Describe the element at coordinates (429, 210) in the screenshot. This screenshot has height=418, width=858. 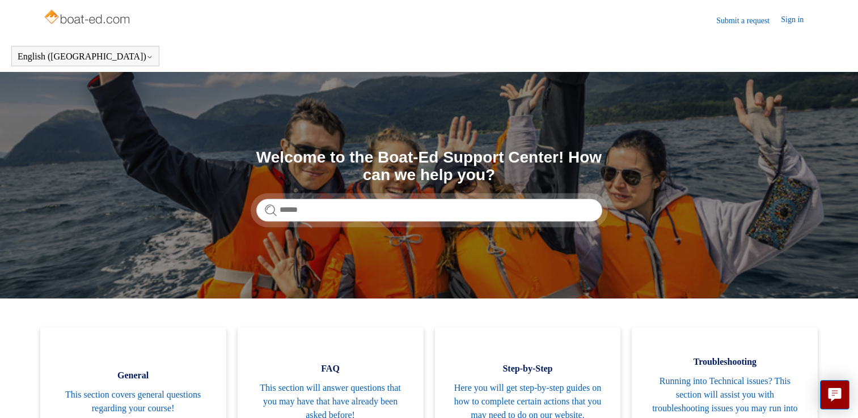
I see `input: Search` at that location.